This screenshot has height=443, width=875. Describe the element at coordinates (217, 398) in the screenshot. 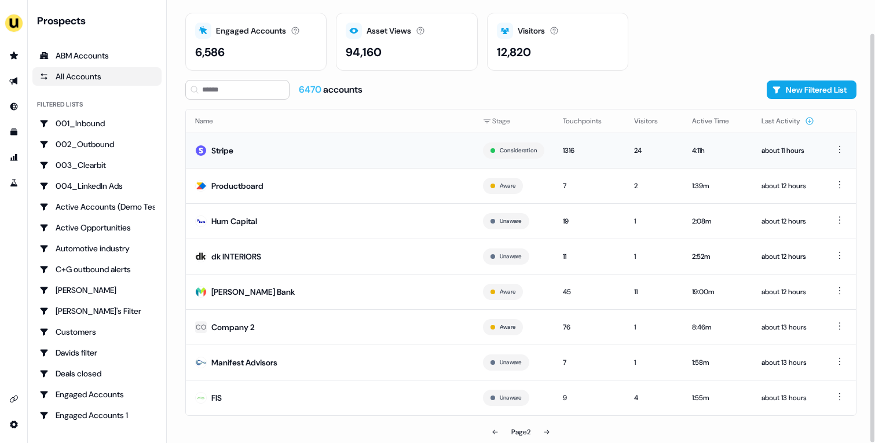

I see `div: FIS` at that location.